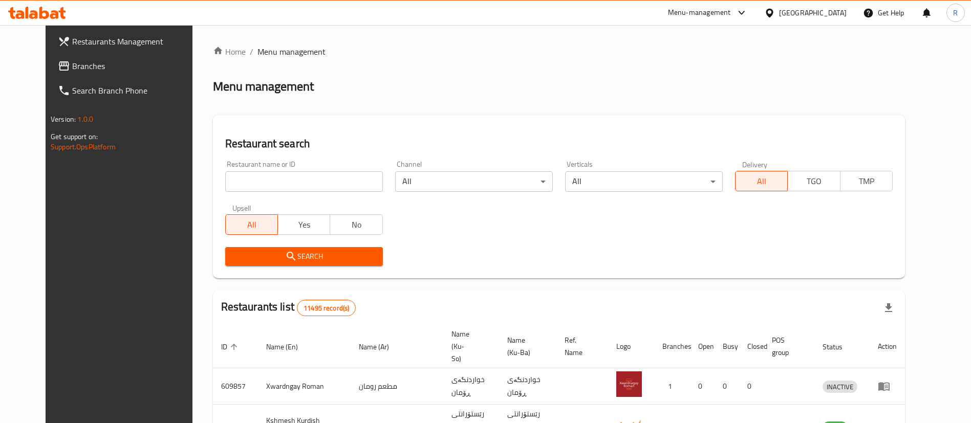 The width and height of the screenshot is (971, 423). I want to click on span: INACTIVE, so click(840, 387).